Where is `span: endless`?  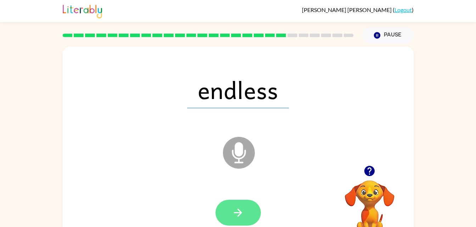 span: endless is located at coordinates (238, 90).